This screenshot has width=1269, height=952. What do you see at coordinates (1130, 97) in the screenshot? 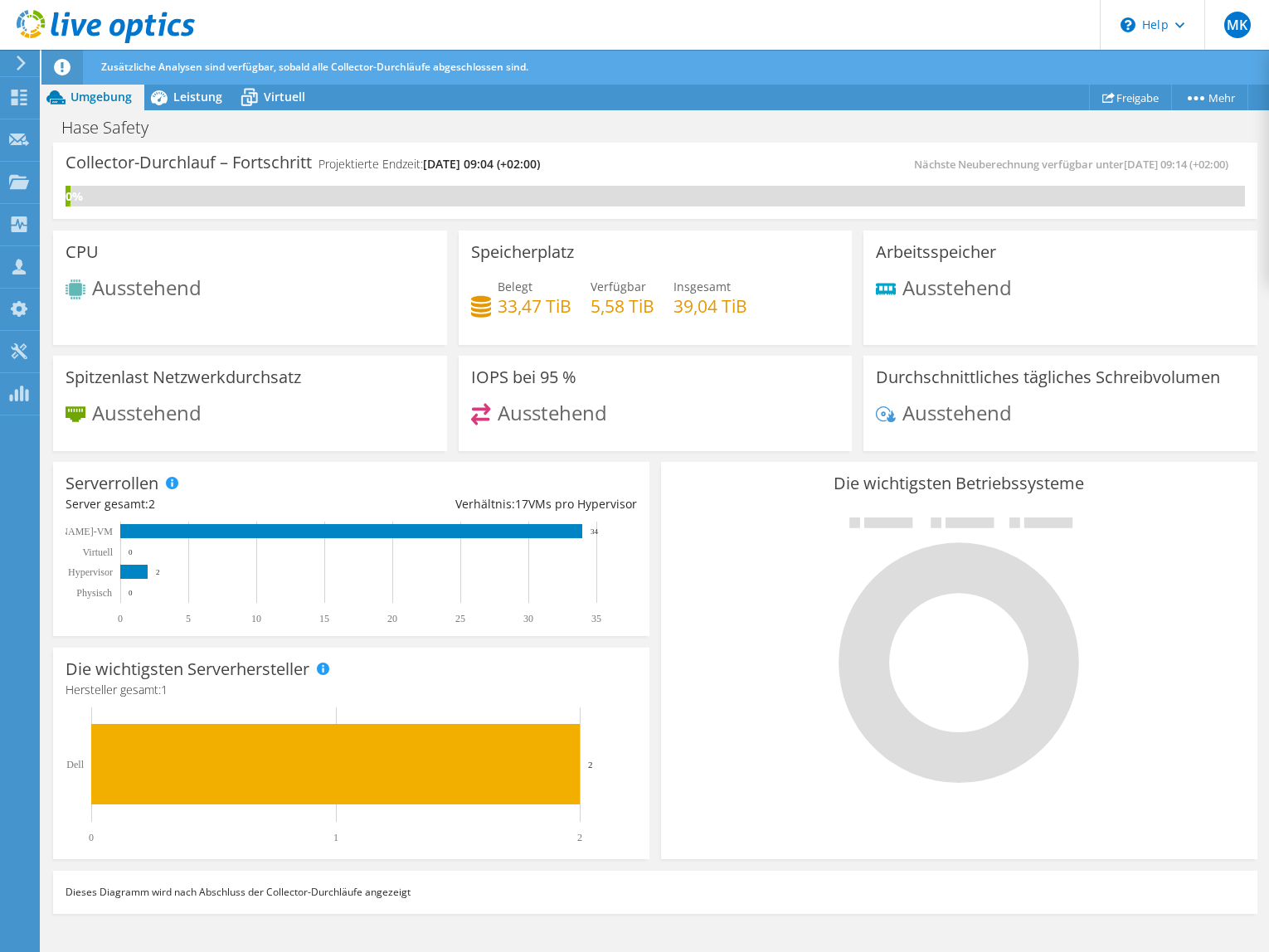
I see `a: Freigabe` at bounding box center [1130, 97].